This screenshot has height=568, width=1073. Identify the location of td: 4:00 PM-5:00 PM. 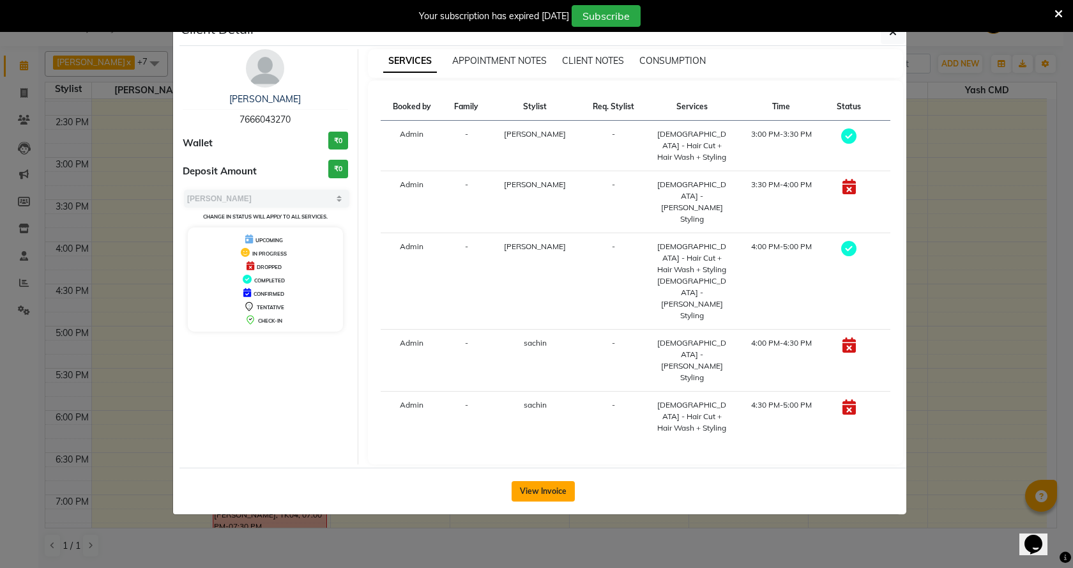
(782, 281).